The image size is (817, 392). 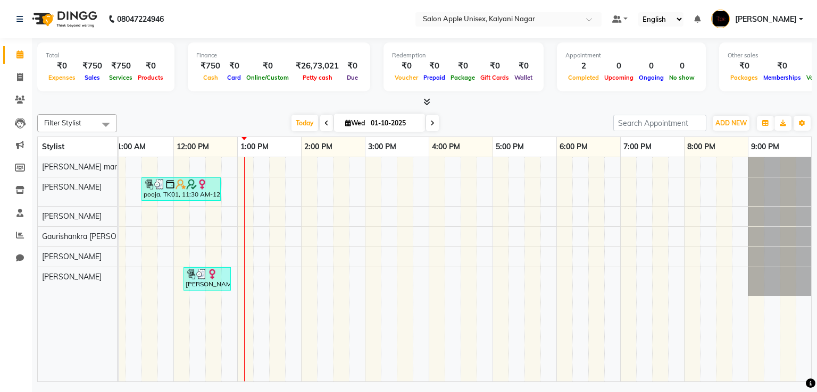 I want to click on span: Upcoming, so click(x=618, y=78).